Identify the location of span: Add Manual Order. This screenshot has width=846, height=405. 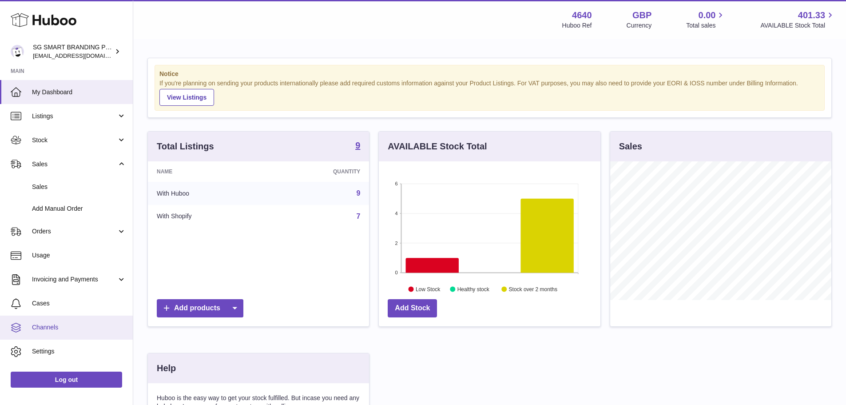
(79, 208).